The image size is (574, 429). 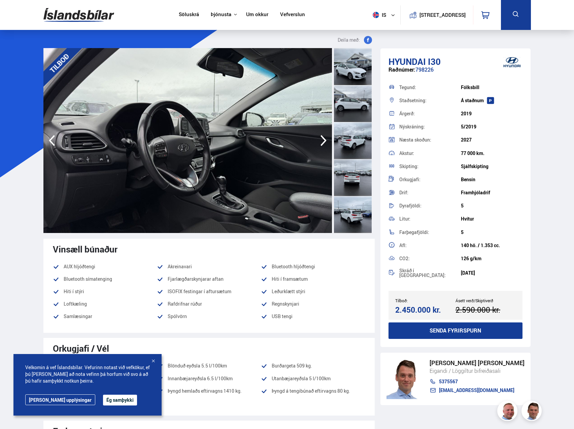 What do you see at coordinates (209, 304) in the screenshot?
I see `li: Rafdrifnar rúður` at bounding box center [209, 304].